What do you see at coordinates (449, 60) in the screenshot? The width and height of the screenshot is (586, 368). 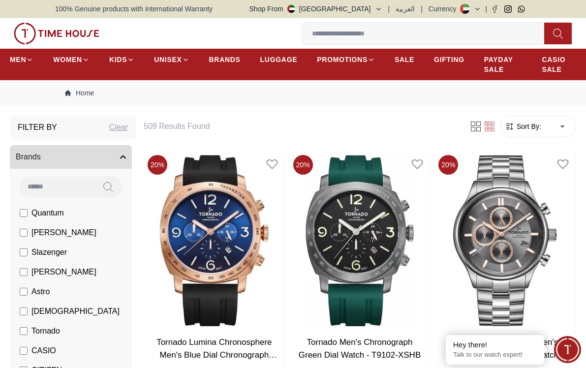 I see `span: GIFTING` at bounding box center [449, 60].